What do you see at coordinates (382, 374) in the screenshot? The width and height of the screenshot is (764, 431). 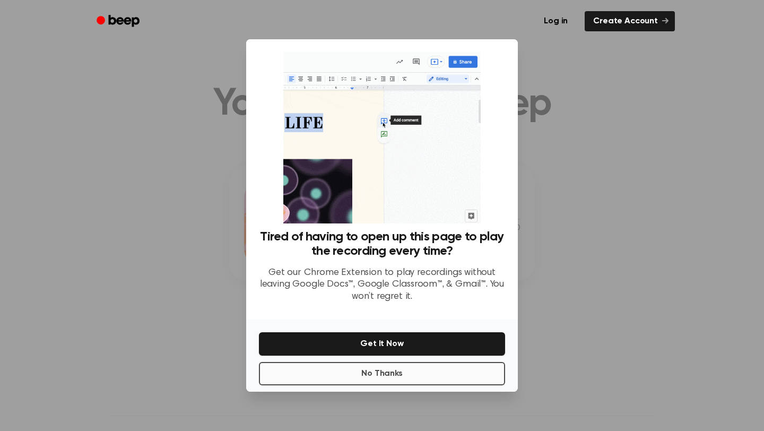 I see `button: No Thanks` at bounding box center [382, 374].